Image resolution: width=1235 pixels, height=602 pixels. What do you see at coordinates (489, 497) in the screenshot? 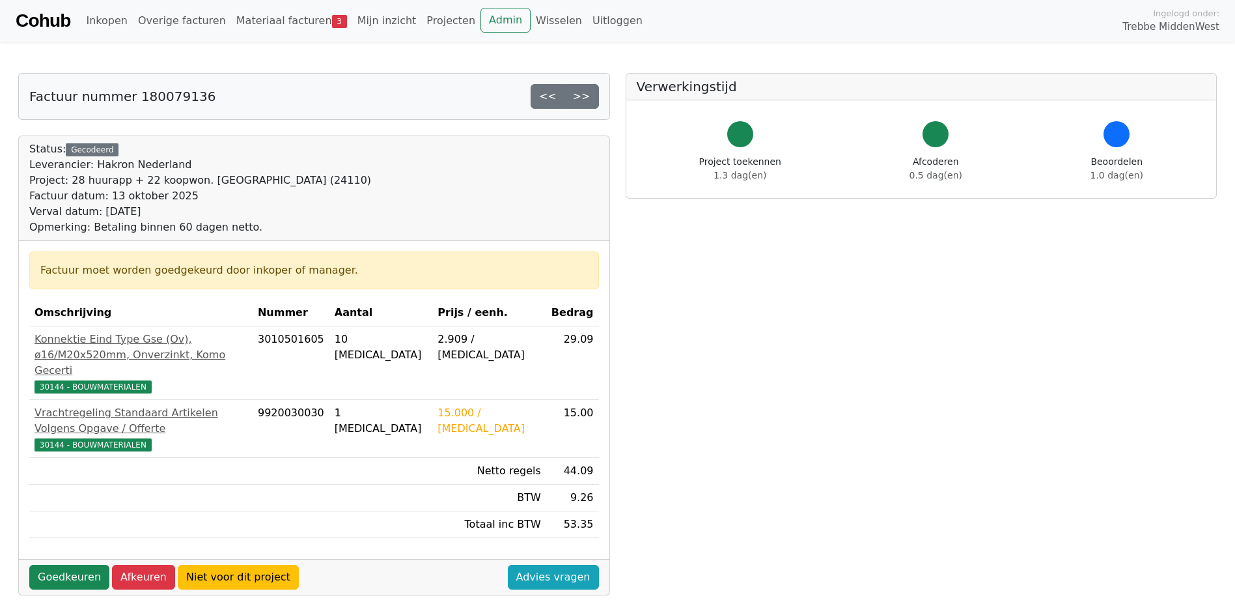
I see `td: BTW` at bounding box center [489, 497].